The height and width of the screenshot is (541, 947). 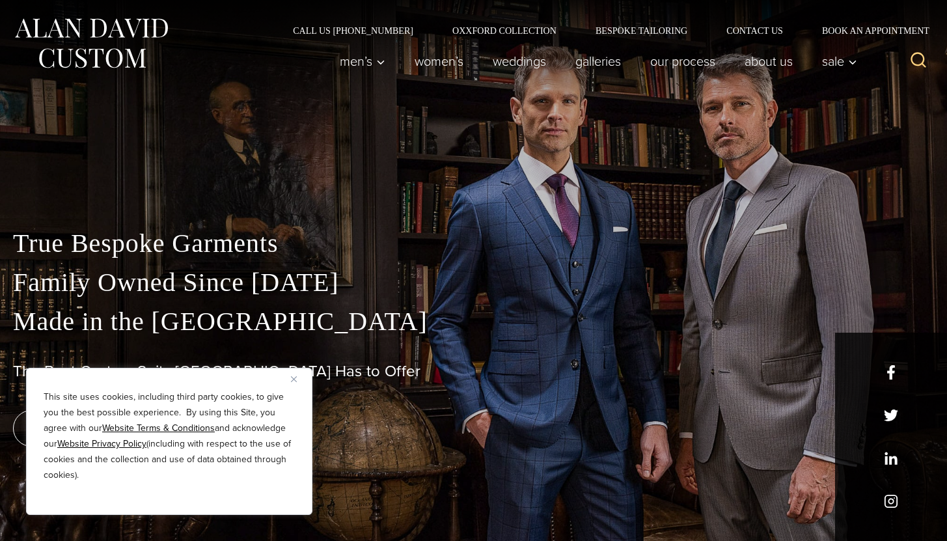 What do you see at coordinates (840, 61) in the screenshot?
I see `span: Sale` at bounding box center [840, 61].